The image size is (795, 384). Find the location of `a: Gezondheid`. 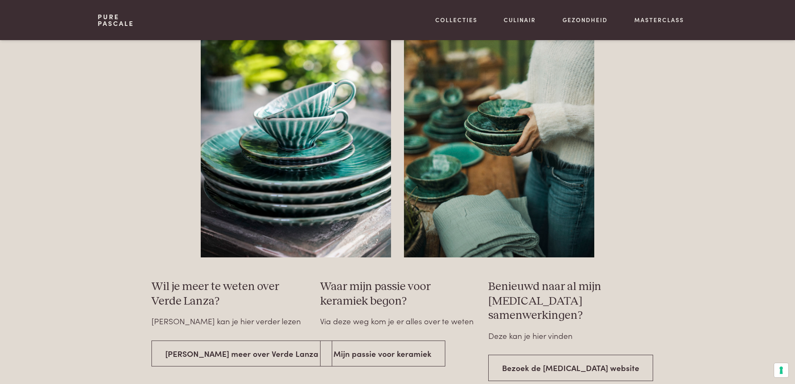

a: Gezondheid is located at coordinates (585, 20).